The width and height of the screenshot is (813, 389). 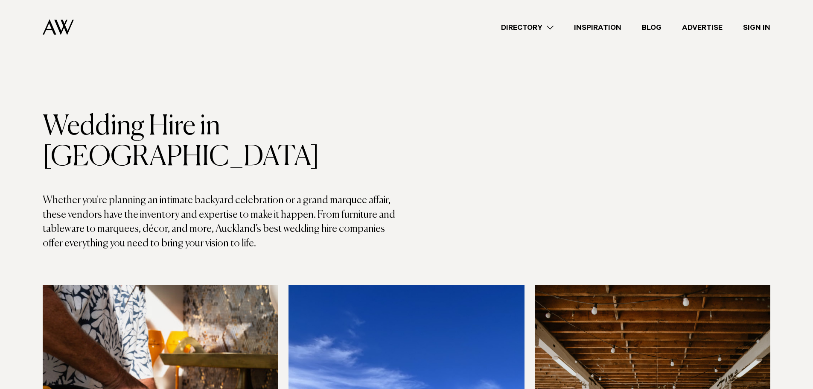 What do you see at coordinates (702, 27) in the screenshot?
I see `a: Advertise` at bounding box center [702, 27].